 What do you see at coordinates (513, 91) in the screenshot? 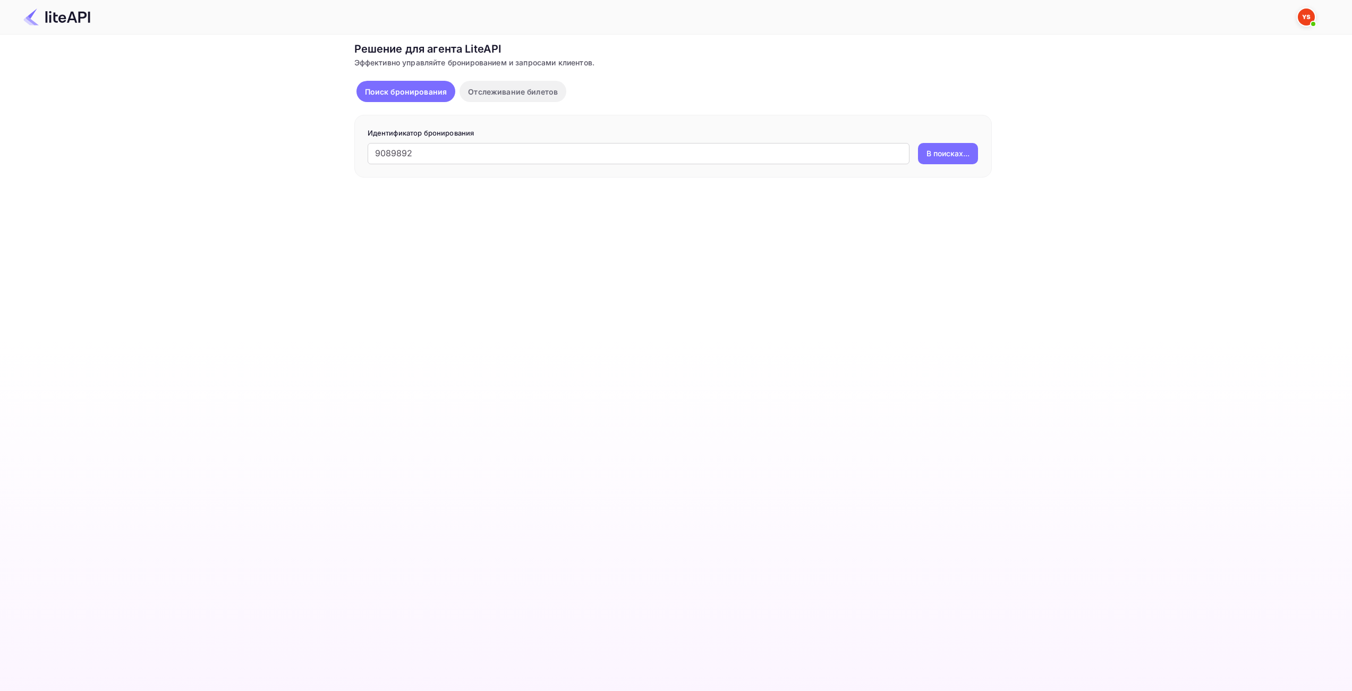
I see `ya-tr-span: Отслеживание билетов` at bounding box center [513, 91].